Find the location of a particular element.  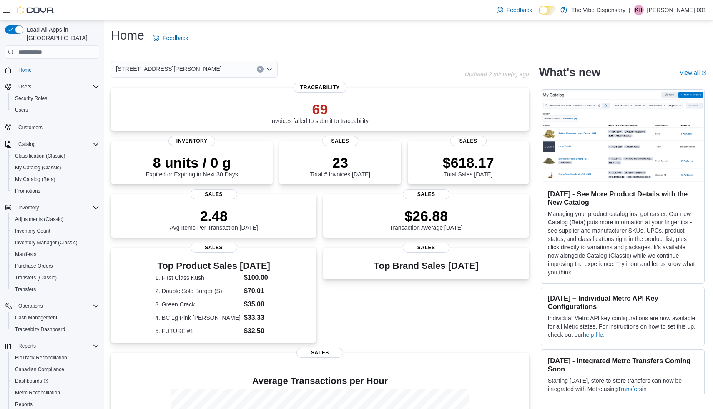

input: Dark Mode is located at coordinates (548, 10).